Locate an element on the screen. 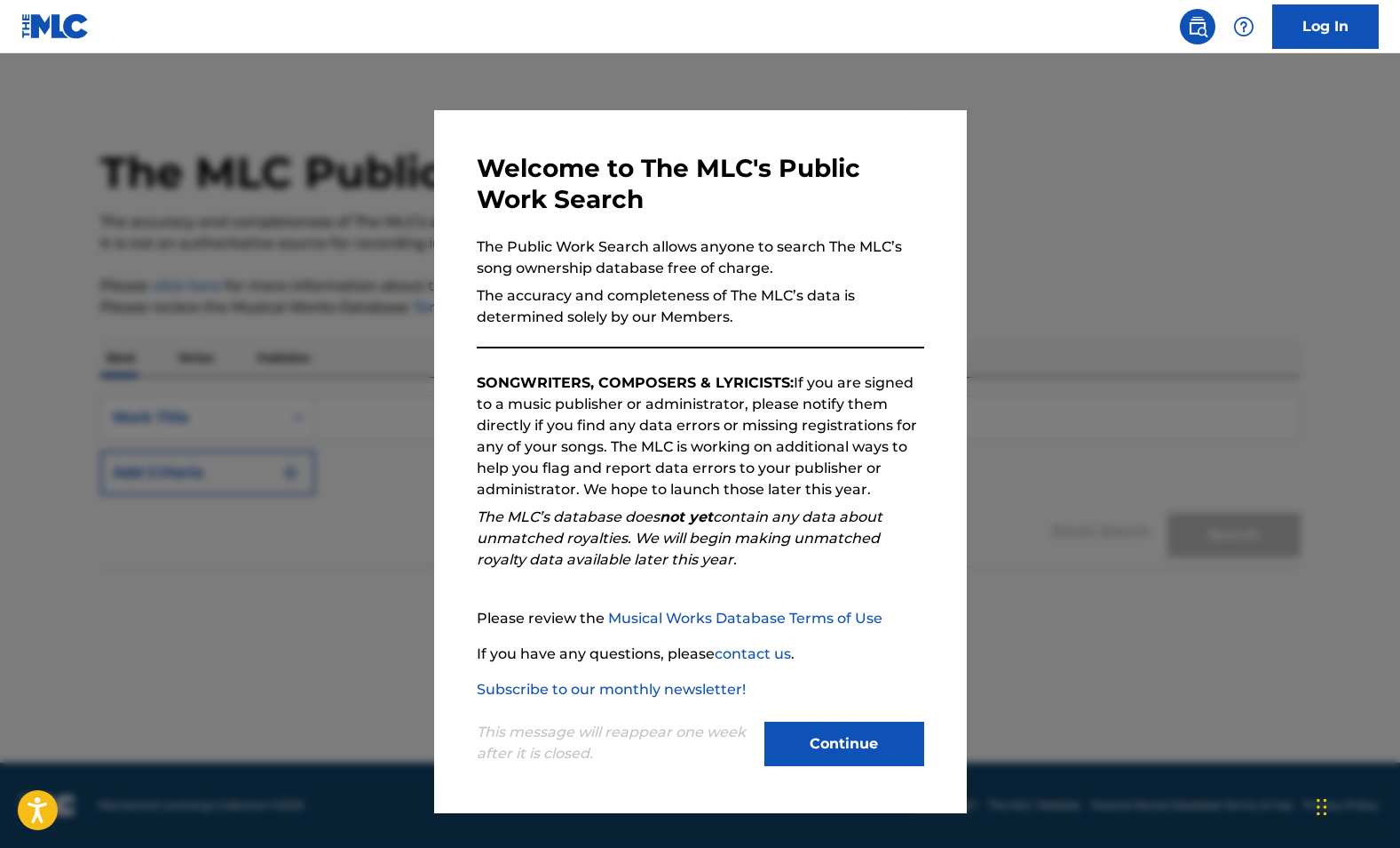  em: The MLC’s database does contain any data about unmatched royalties. We will begin making unmatche... is located at coordinates (679, 538).